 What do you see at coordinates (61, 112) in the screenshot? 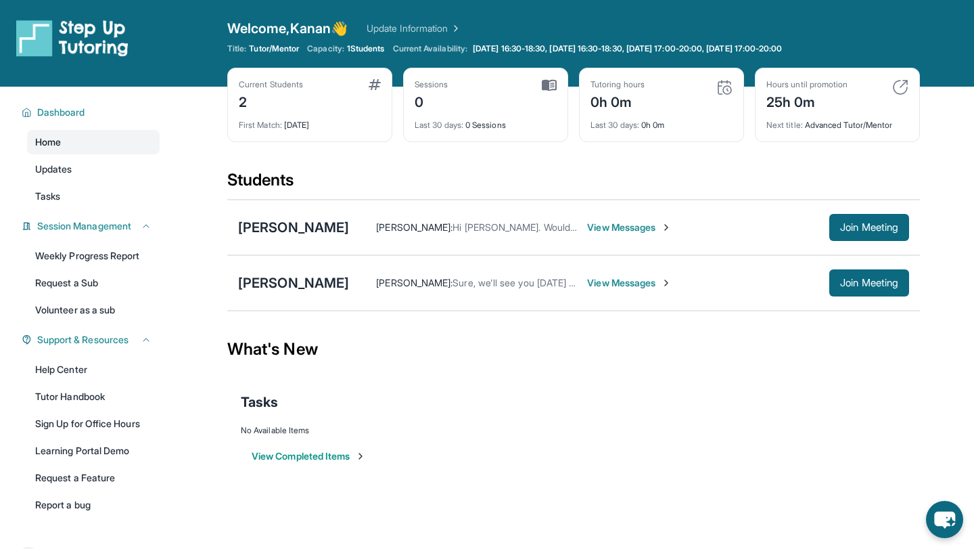
I see `span: Dashboard` at bounding box center [61, 112].